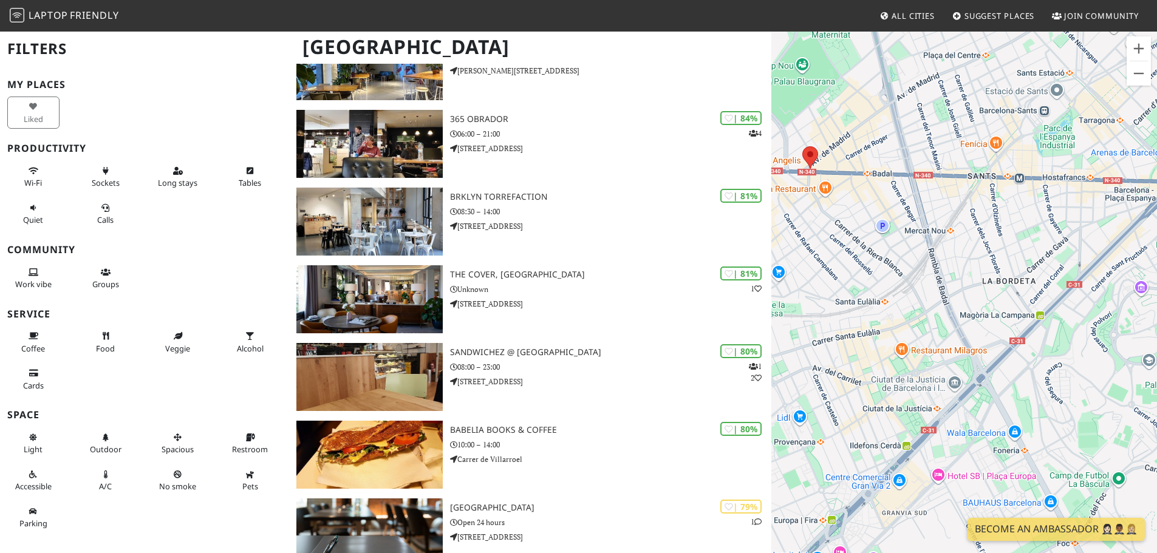 This screenshot has width=1157, height=553. What do you see at coordinates (611, 445) in the screenshot?
I see `p: 10:00 – 14:00` at bounding box center [611, 445].